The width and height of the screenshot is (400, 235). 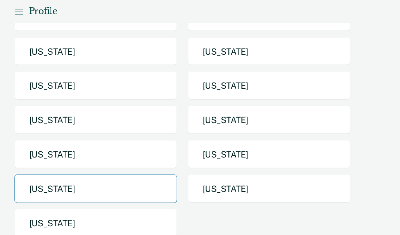 What do you see at coordinates (43, 11) in the screenshot?
I see `div: Profile` at bounding box center [43, 11].